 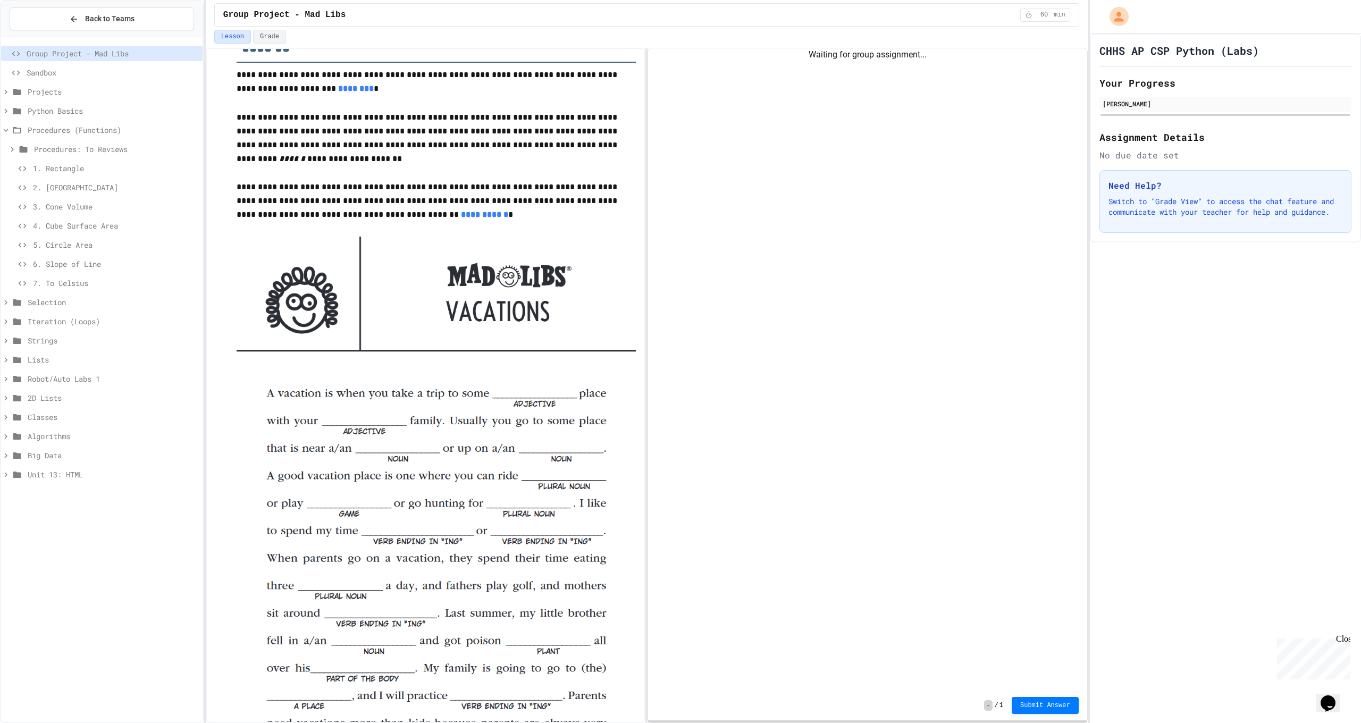 What do you see at coordinates (1060, 15) in the screenshot?
I see `span: min` at bounding box center [1060, 15].